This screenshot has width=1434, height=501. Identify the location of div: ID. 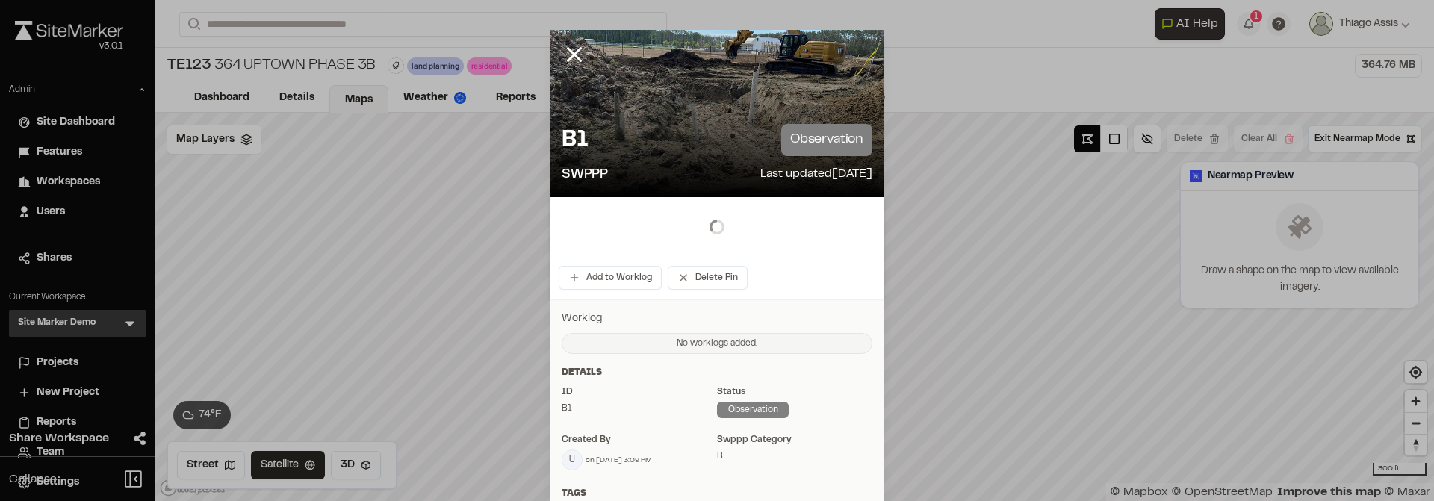
(639, 392).